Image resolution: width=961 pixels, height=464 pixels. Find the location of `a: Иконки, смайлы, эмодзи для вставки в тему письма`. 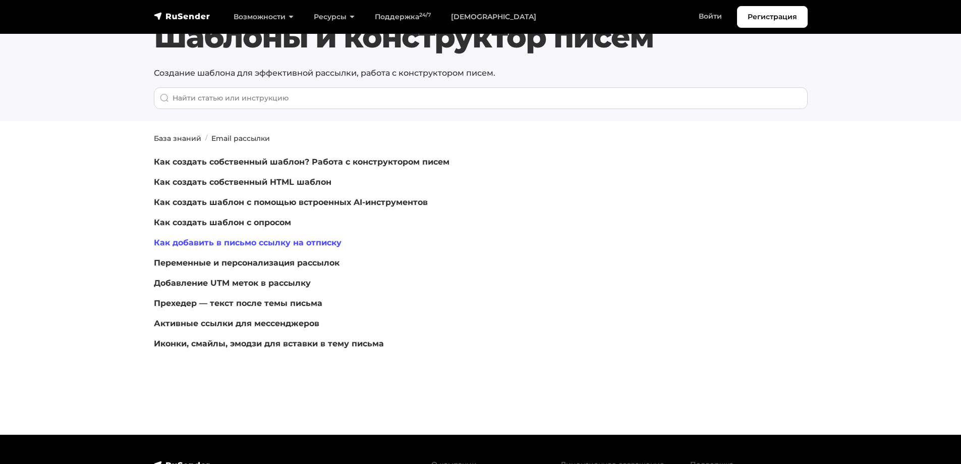

a: Иконки, смайлы, эмодзи для вставки в тему письма is located at coordinates (269, 343).